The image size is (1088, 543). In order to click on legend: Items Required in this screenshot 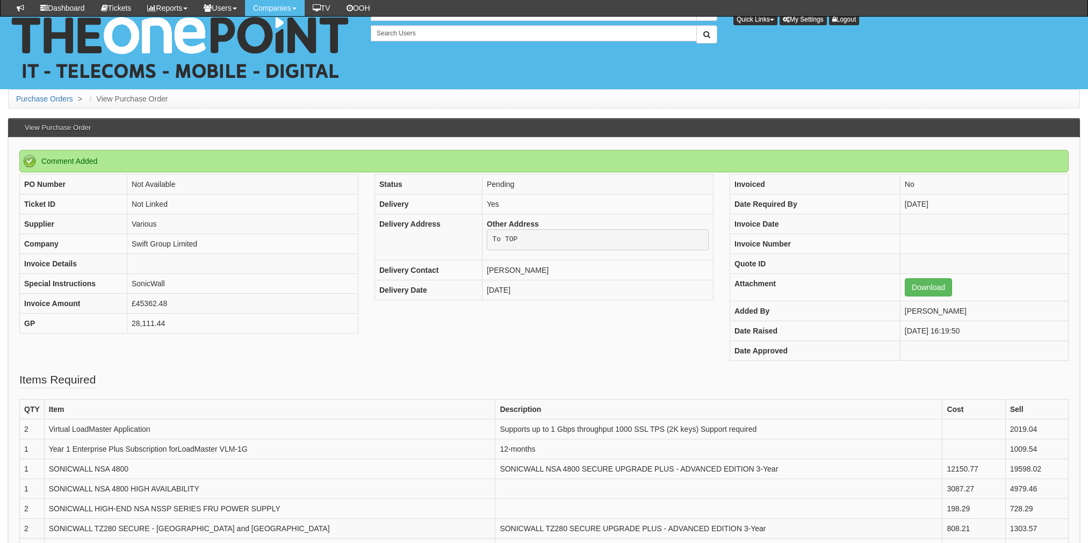, I will do `click(57, 380)`.